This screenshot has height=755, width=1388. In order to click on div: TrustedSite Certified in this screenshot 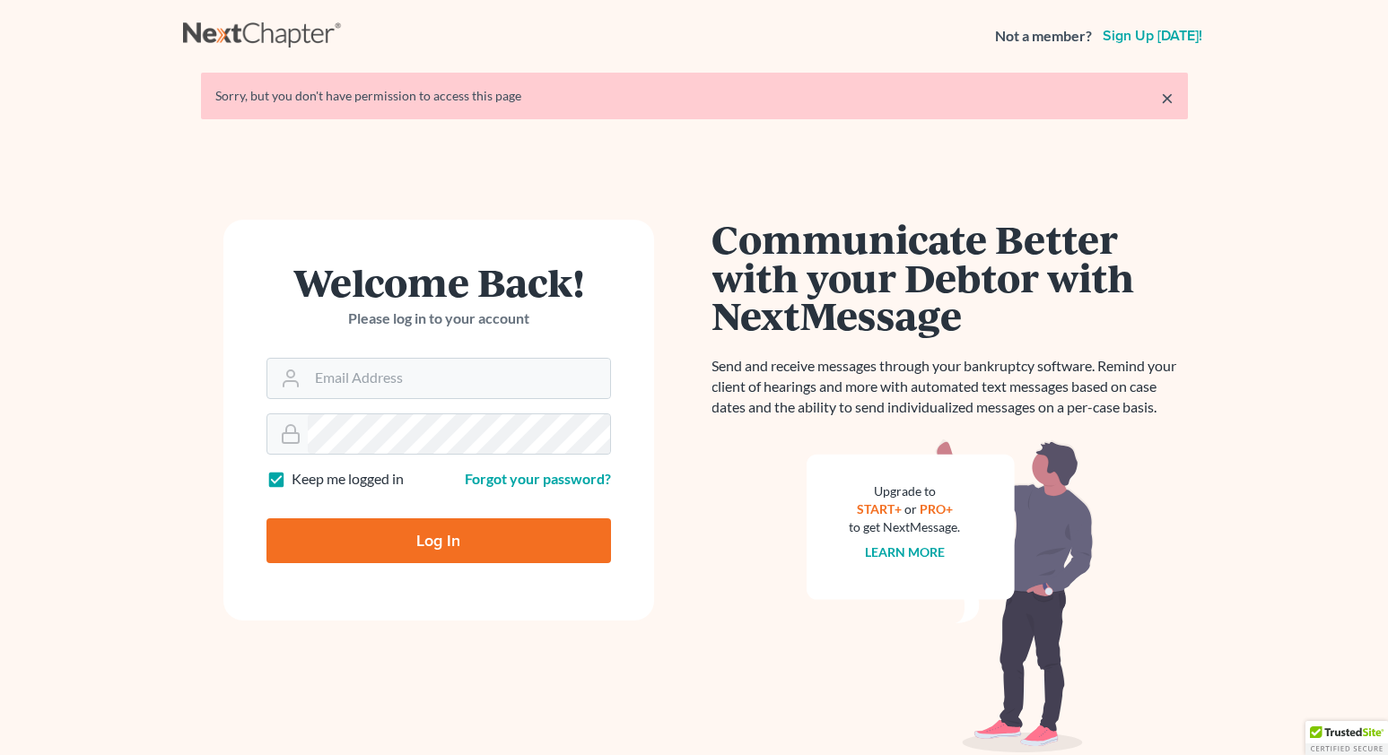, I will do `click(1346, 738)`.